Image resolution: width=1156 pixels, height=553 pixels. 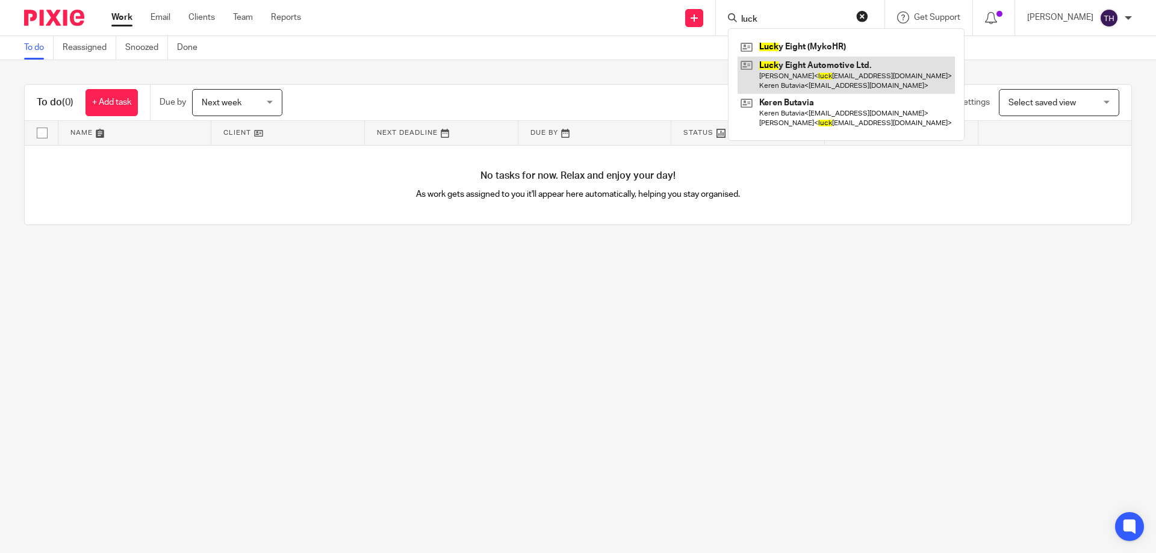 What do you see at coordinates (67, 102) in the screenshot?
I see `span: (0)` at bounding box center [67, 102].